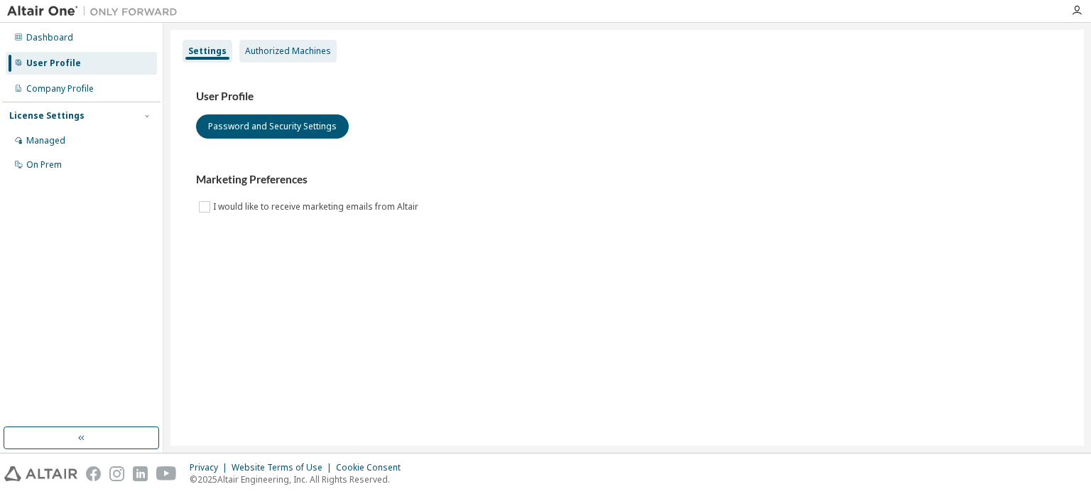  I want to click on img: facebook.svg, so click(93, 473).